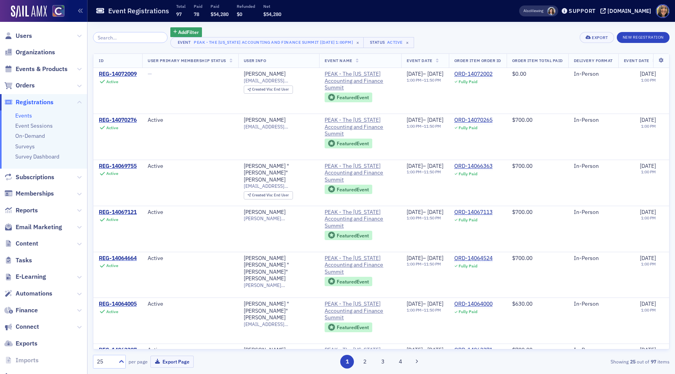 The height and width of the screenshot is (374, 675). What do you see at coordinates (118, 166) in the screenshot?
I see `div: REG-14069755` at bounding box center [118, 166].